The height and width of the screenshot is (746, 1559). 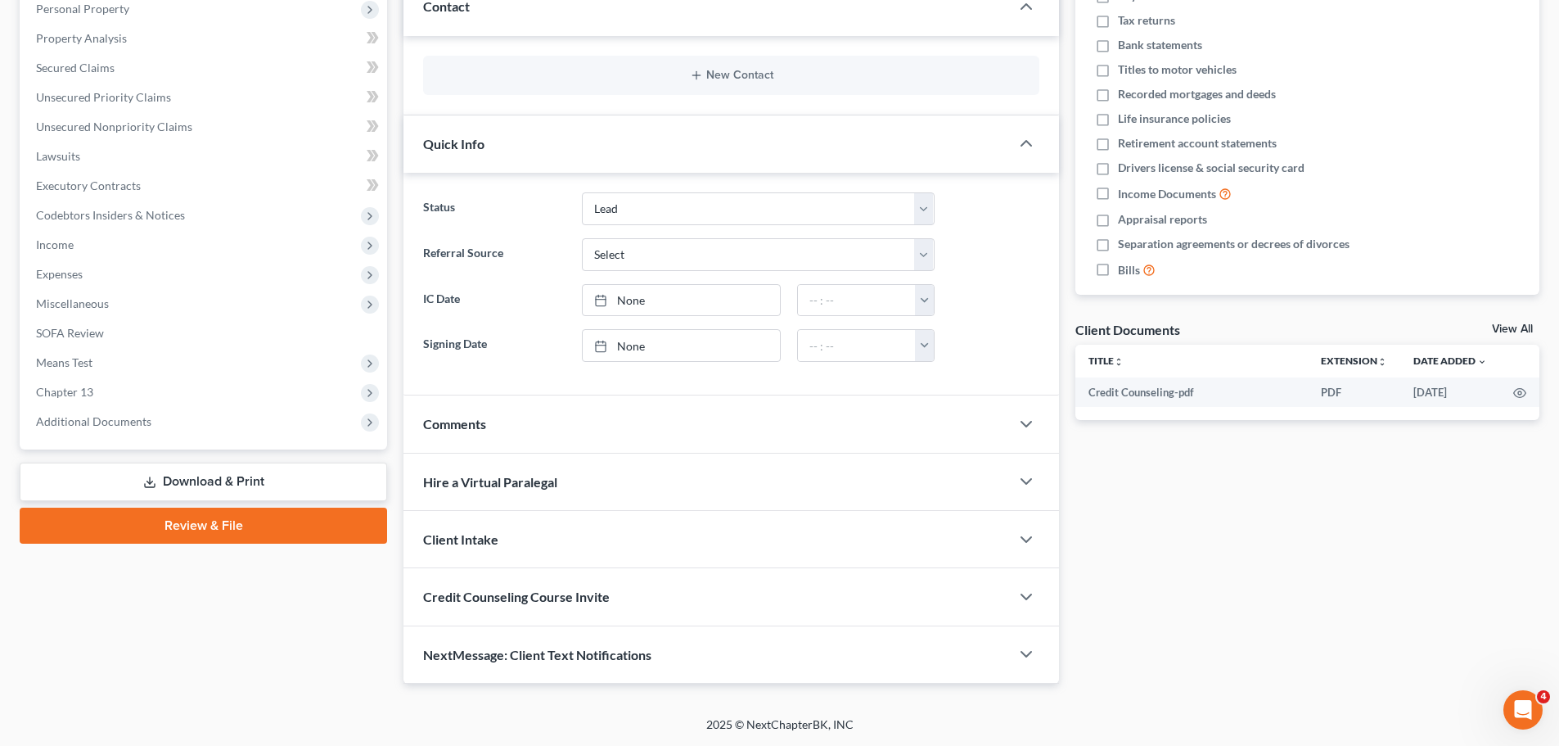 What do you see at coordinates (1198, 143) in the screenshot?
I see `span: Retirement account statements` at bounding box center [1198, 143].